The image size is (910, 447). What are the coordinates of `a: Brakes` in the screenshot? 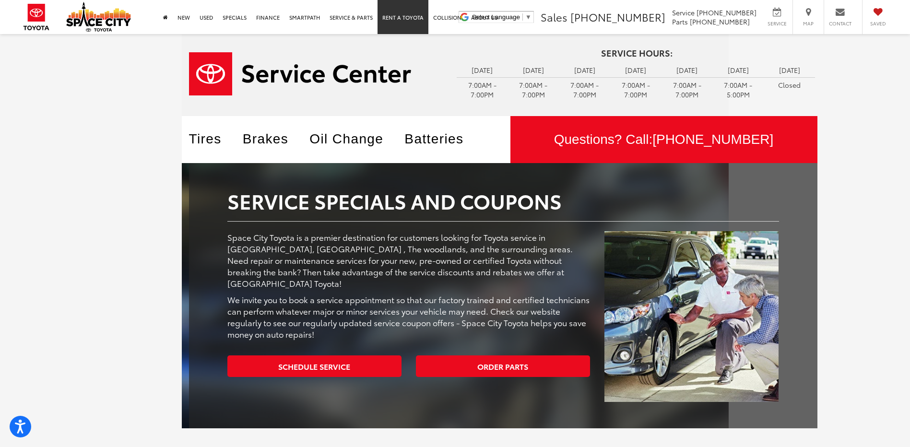 It's located at (273, 139).